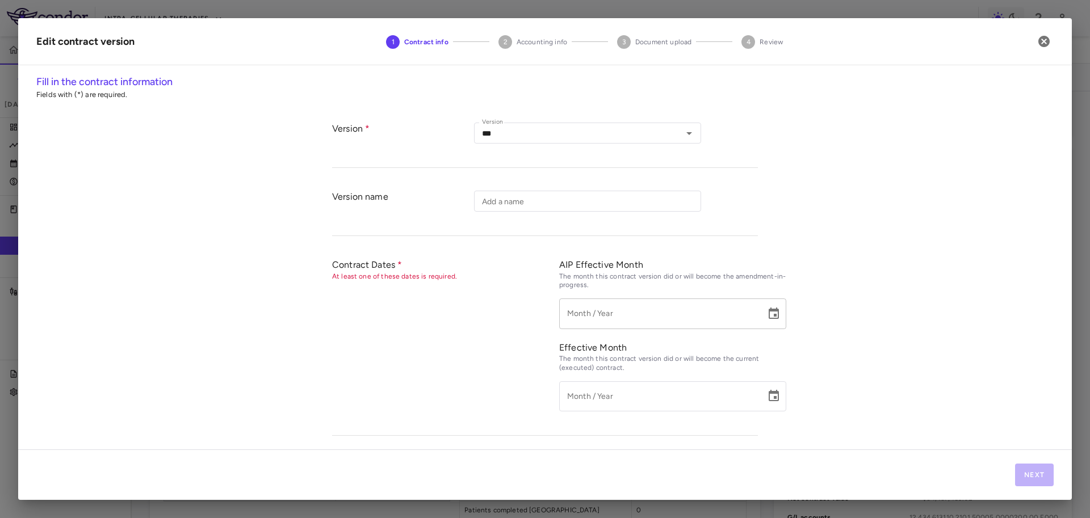 The image size is (1090, 518). I want to click on button: Contract info, so click(417, 42).